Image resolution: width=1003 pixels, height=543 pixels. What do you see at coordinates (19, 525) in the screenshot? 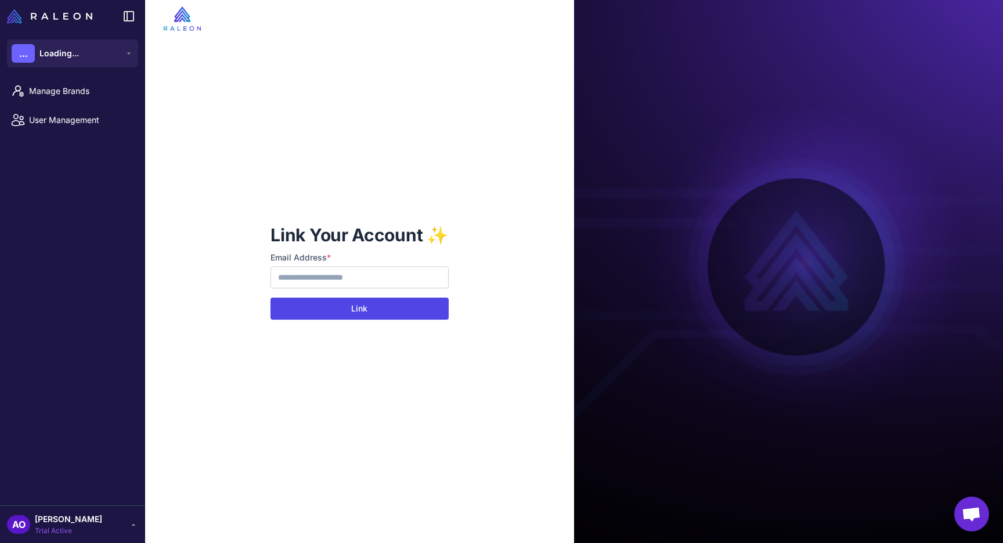
I see `div: AO` at bounding box center [19, 525].